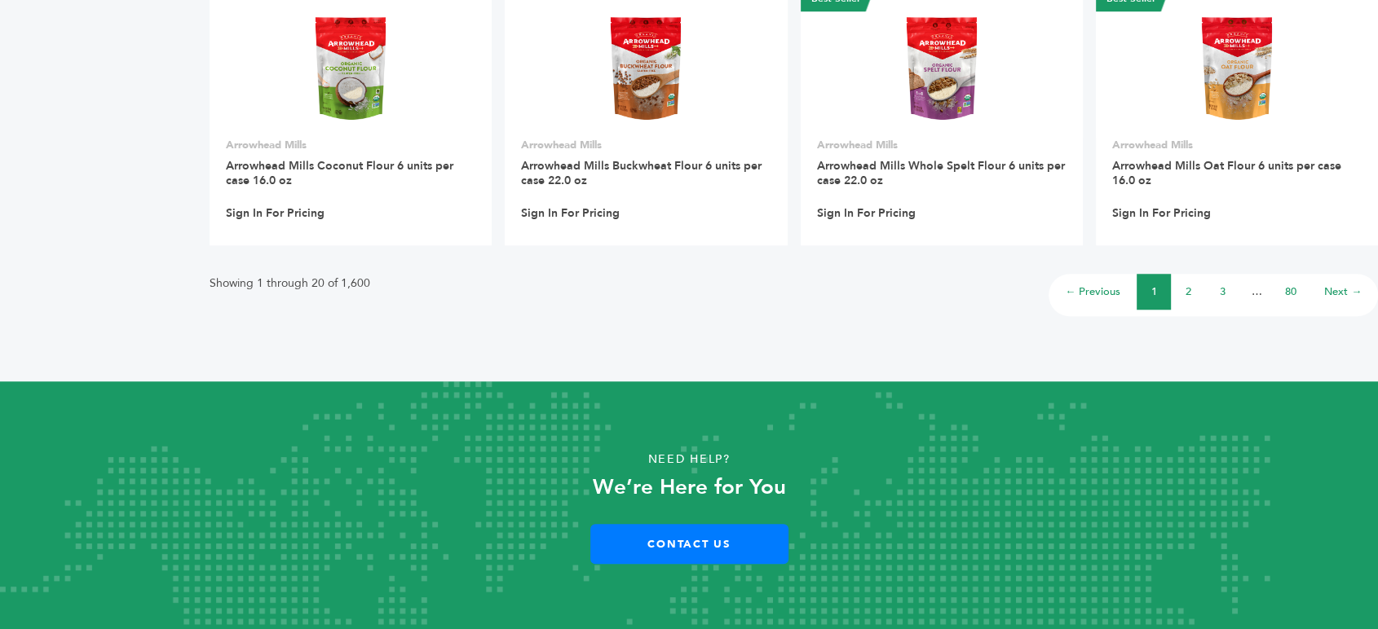 This screenshot has width=1378, height=629. I want to click on a: Arrowhead Mills Whole Spelt Flour 6 units per case 22.0 oz, so click(941, 173).